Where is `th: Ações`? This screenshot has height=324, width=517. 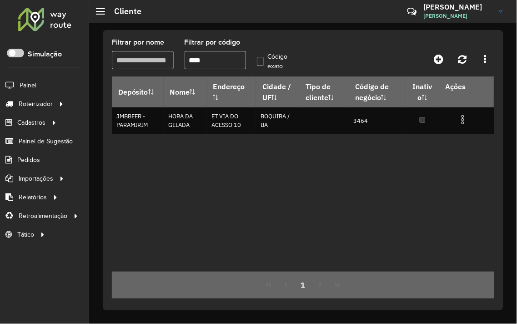 th: Ações is located at coordinates (466, 86).